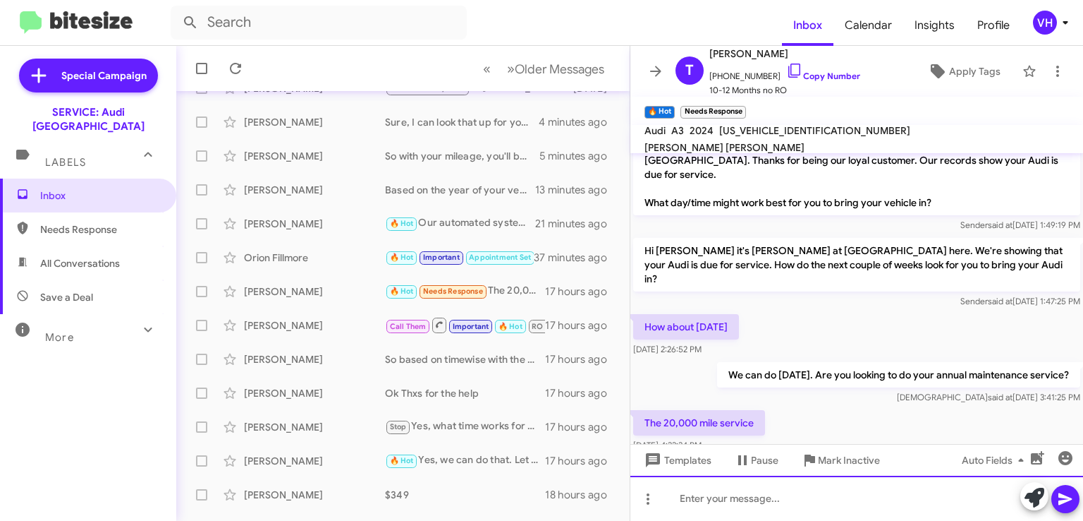  I want to click on span: T, so click(690, 71).